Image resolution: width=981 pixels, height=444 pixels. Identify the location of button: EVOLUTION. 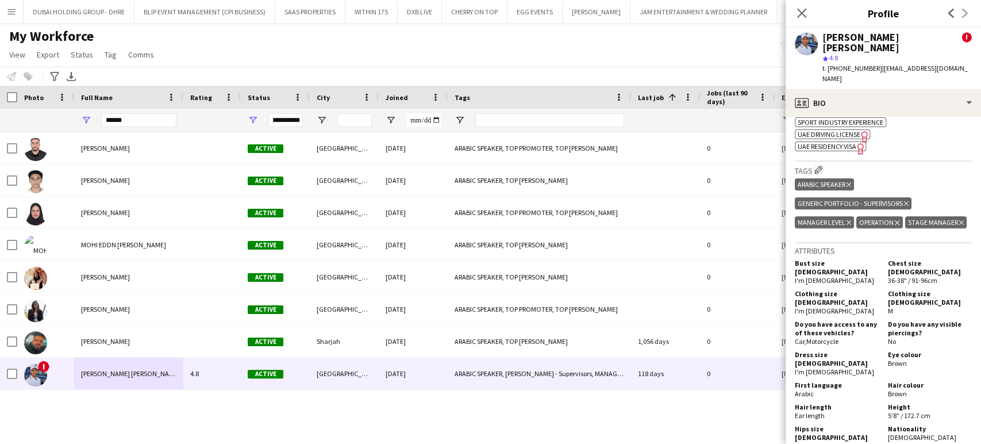
(804, 11).